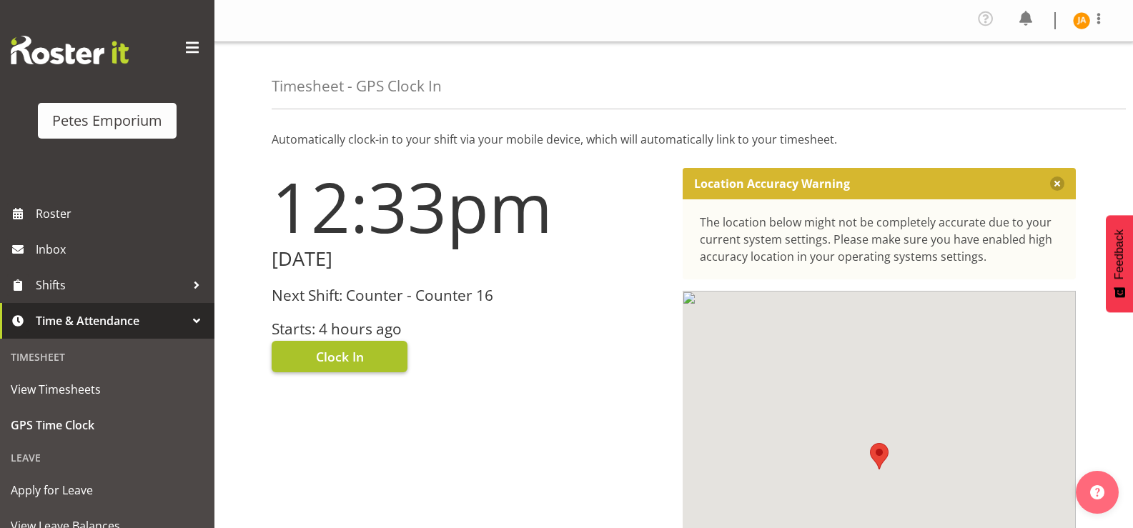 Image resolution: width=1133 pixels, height=528 pixels. I want to click on div: Timesheet, so click(107, 357).